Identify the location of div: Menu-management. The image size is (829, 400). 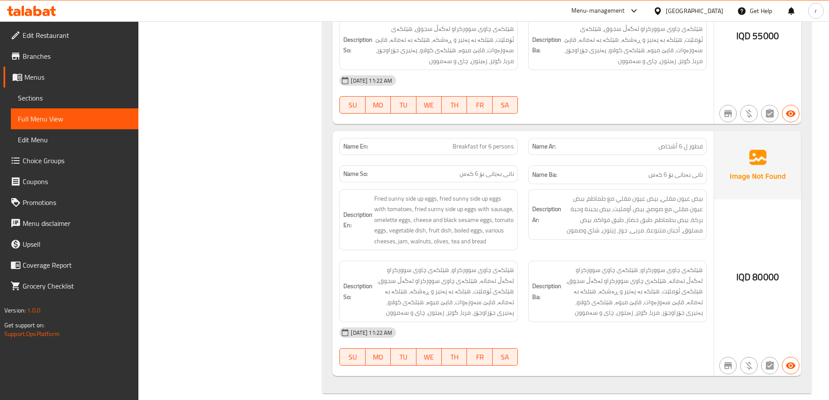
(598, 11).